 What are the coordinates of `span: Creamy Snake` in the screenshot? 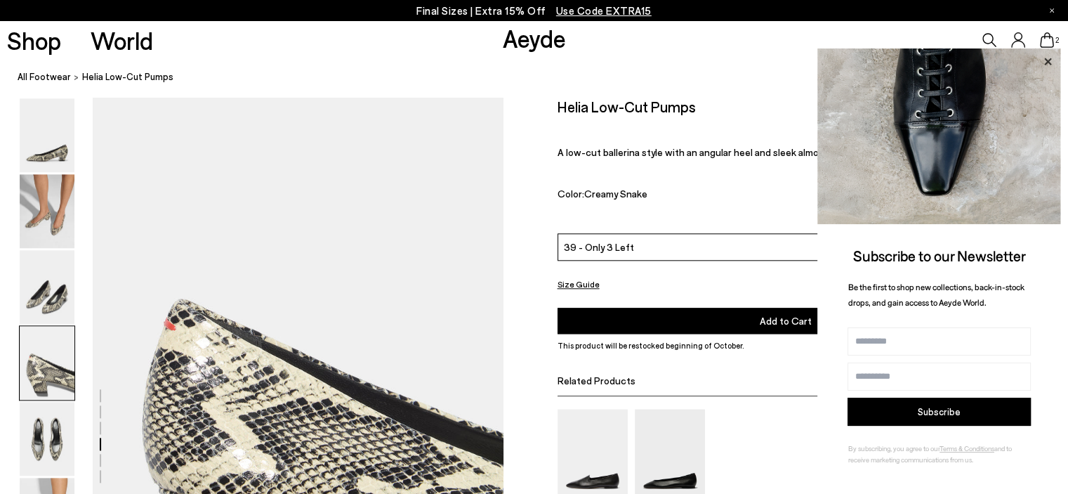 It's located at (616, 193).